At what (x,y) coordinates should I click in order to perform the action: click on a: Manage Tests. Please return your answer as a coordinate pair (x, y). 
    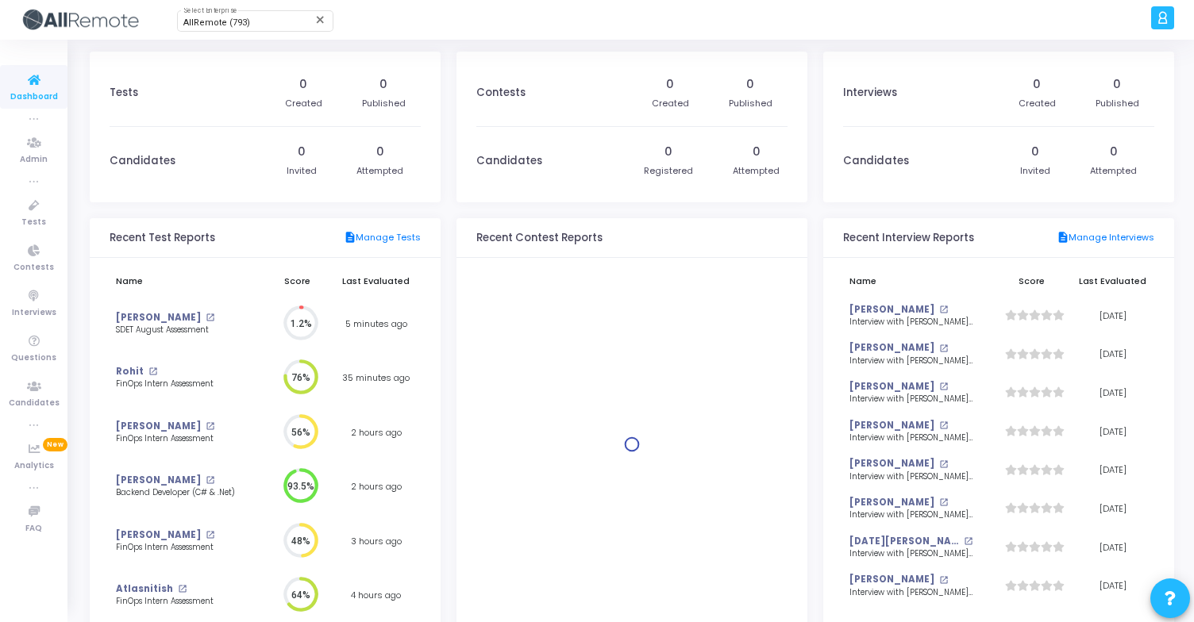
    Looking at the image, I should click on (382, 238).